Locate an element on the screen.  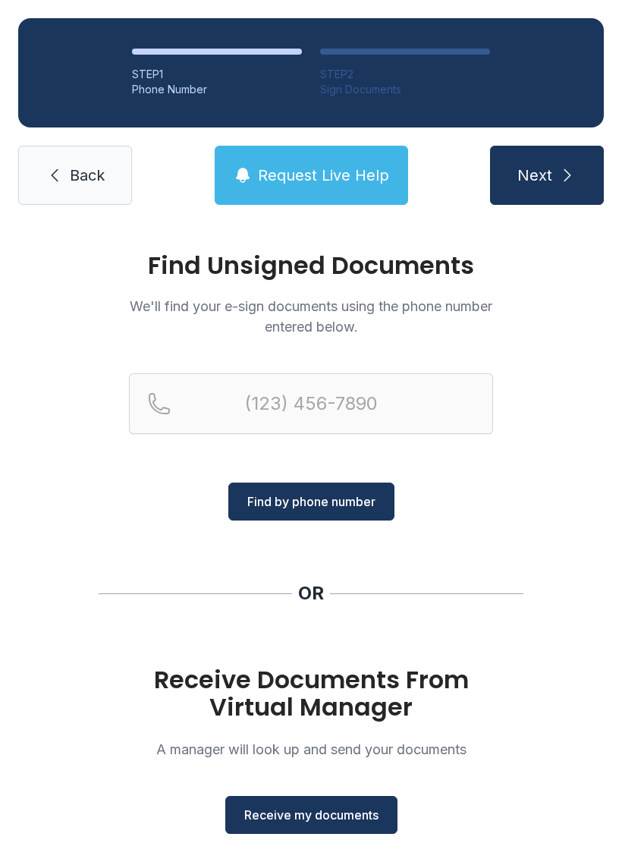
h1: Find Unsigned Documents is located at coordinates (311, 266).